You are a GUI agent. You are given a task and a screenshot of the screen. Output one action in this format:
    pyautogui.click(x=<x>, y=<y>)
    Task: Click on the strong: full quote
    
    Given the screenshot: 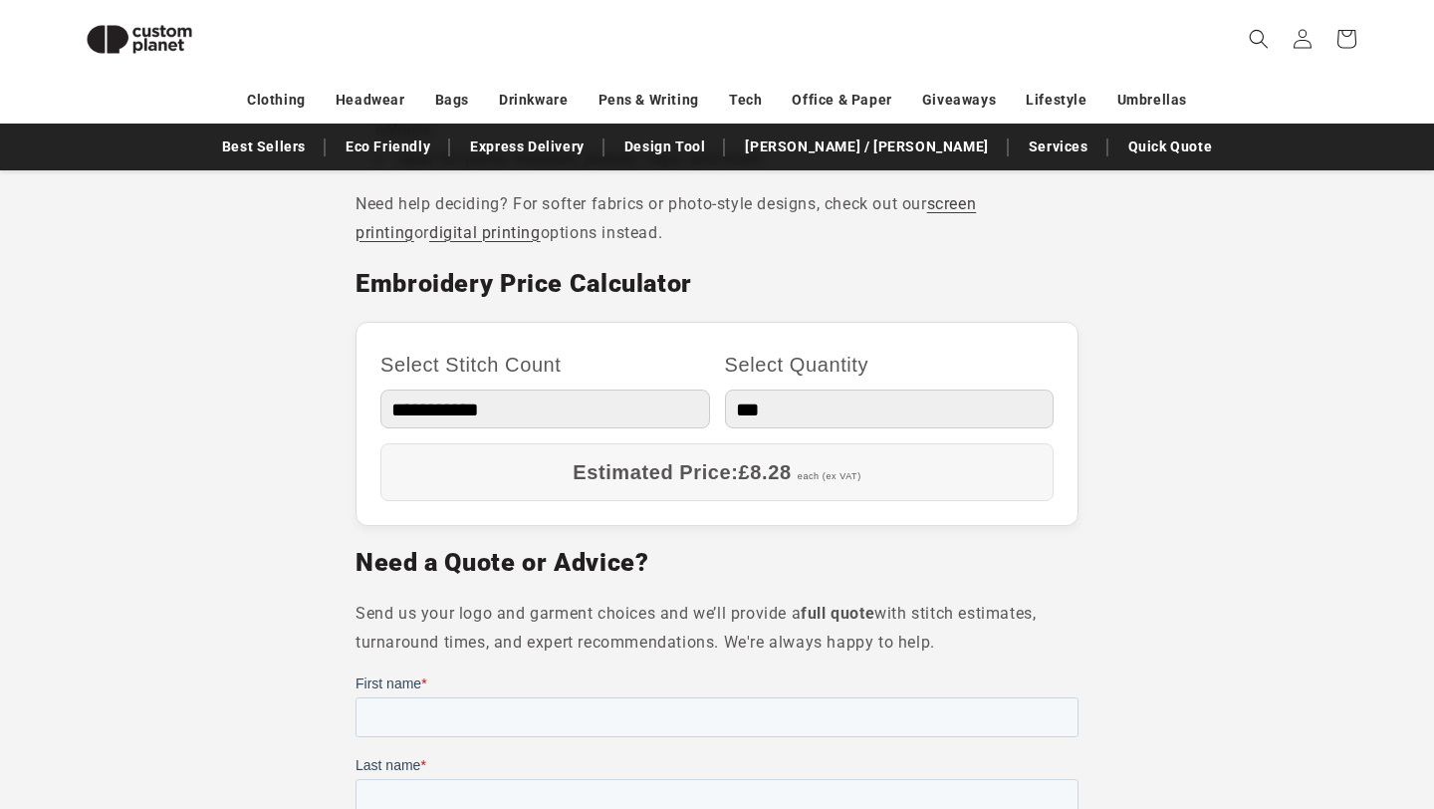 What is the action you would take?
    pyautogui.click(x=838, y=613)
    